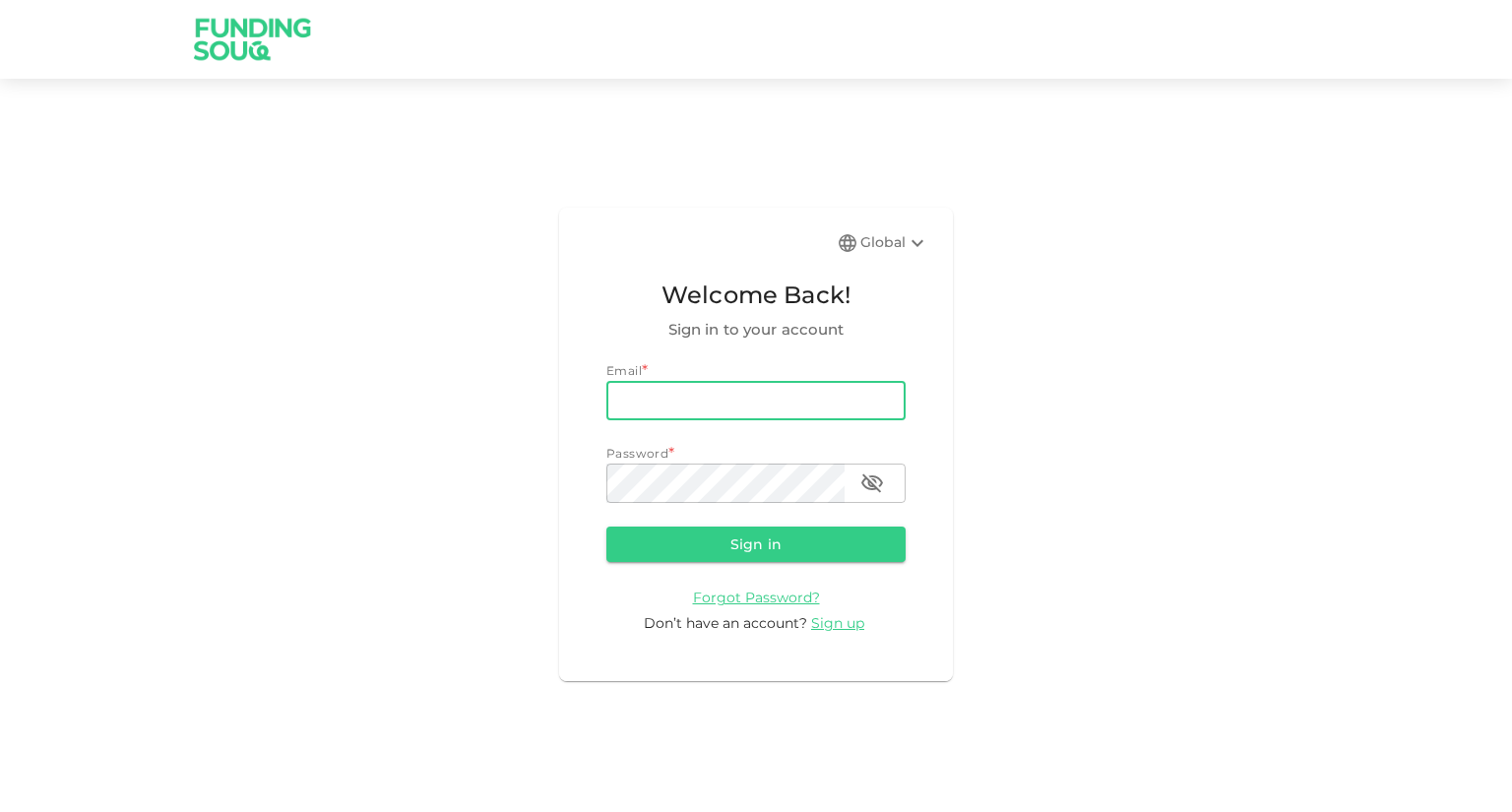 This screenshot has height=812, width=1512. What do you see at coordinates (756, 330) in the screenshot?
I see `span: Sign in to your account` at bounding box center [756, 330].